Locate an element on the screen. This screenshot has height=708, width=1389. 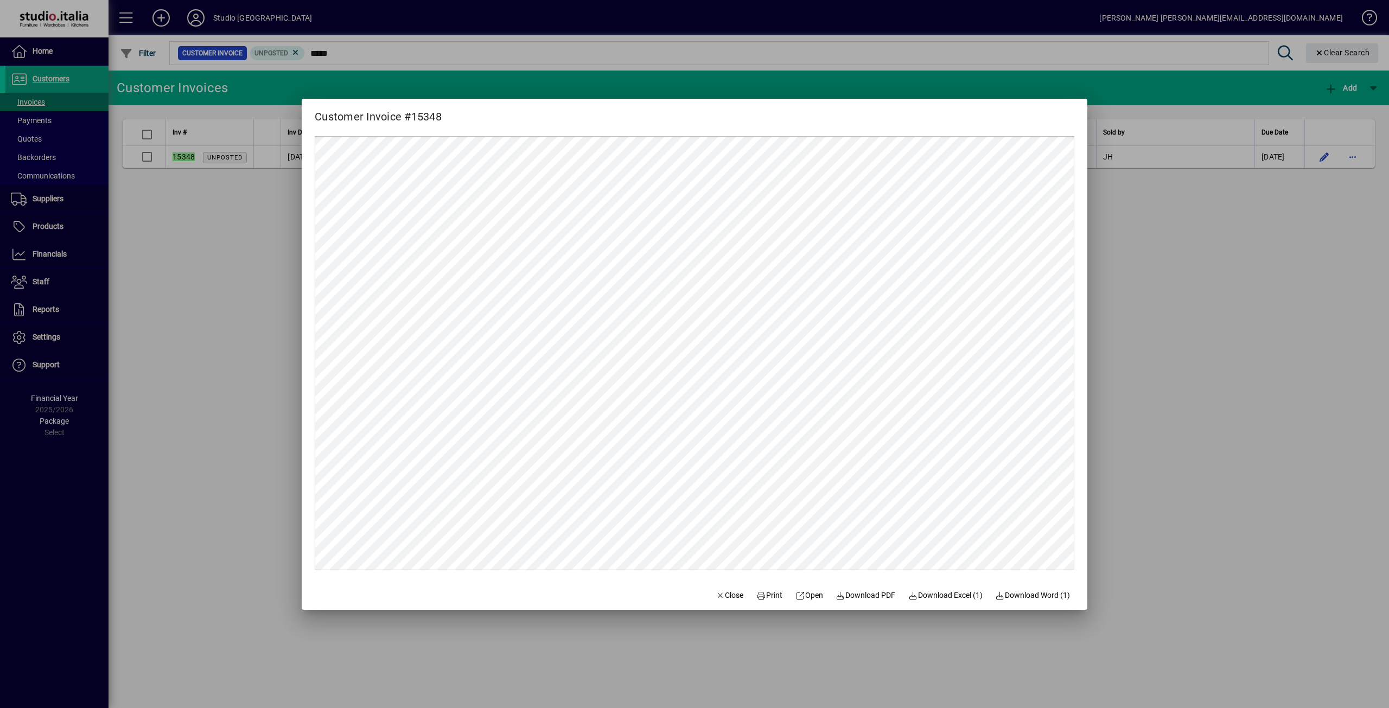
span: Download Excel (1) is located at coordinates (945, 595).